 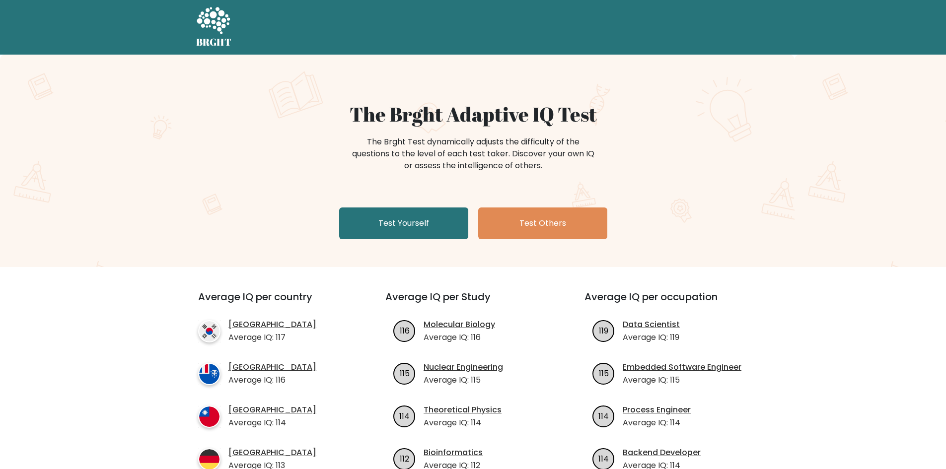 What do you see at coordinates (662, 453) in the screenshot?
I see `a: Backend Developer` at bounding box center [662, 453].